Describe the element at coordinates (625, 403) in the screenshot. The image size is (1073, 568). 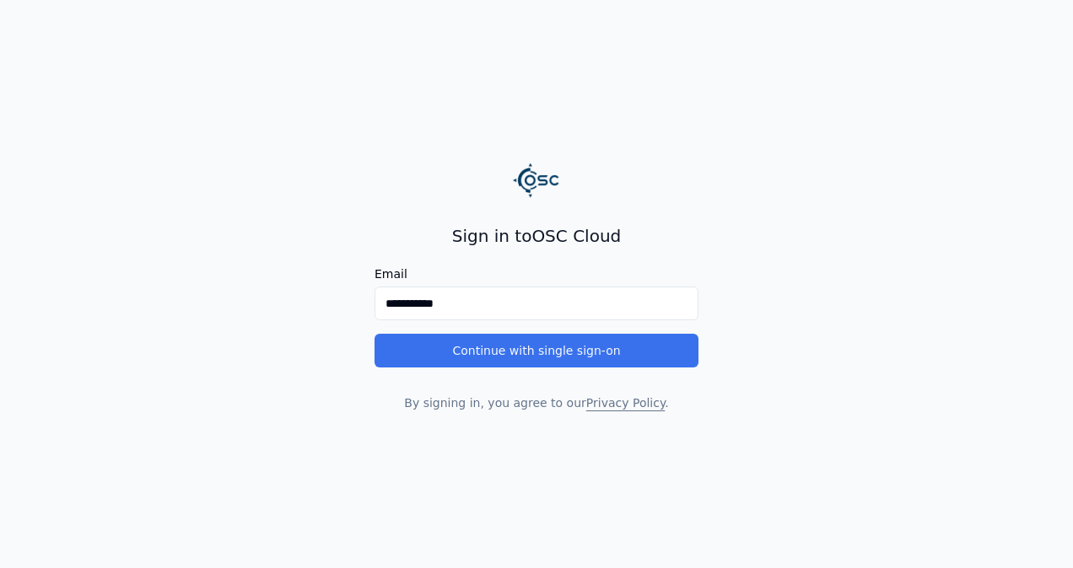
I see `a: Privacy Policy` at that location.